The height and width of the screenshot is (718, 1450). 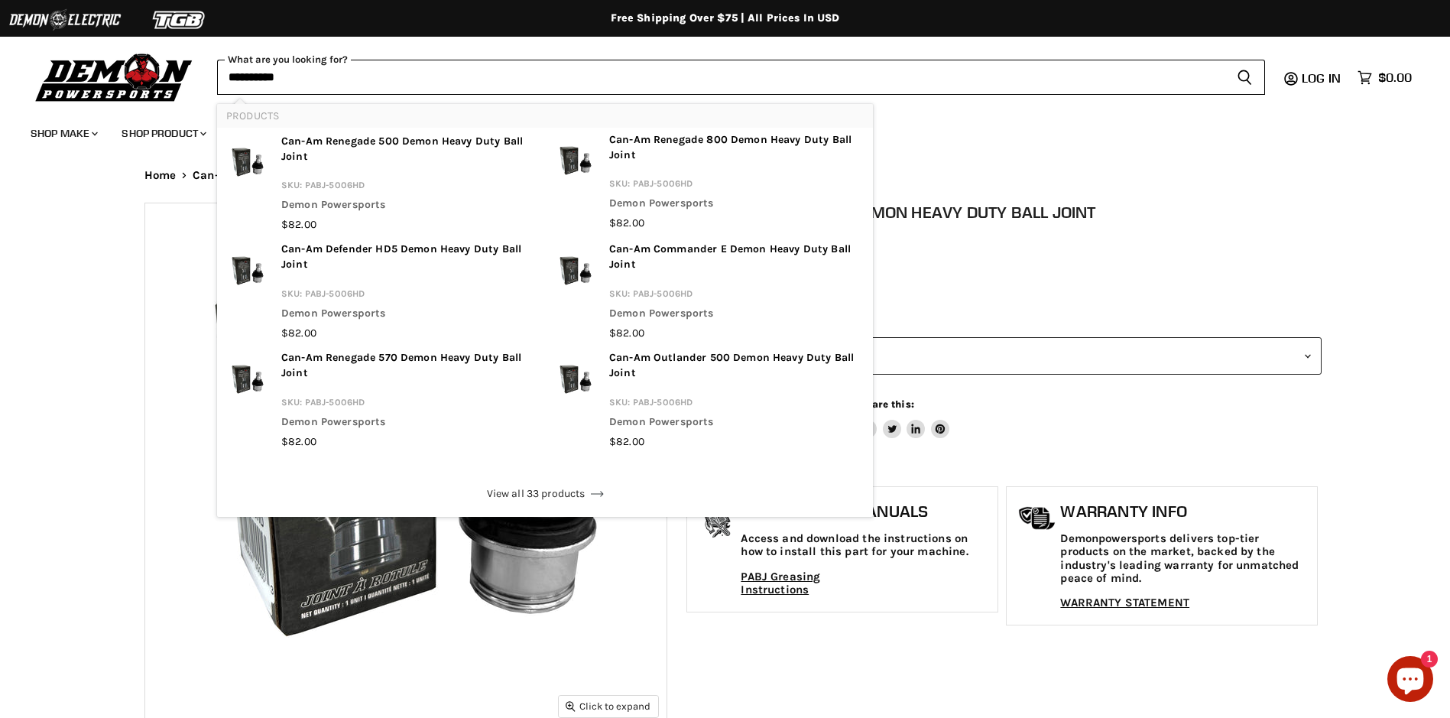 I want to click on span: Can-Am Maverick R Demon Heavy Duty Ball Joint, so click(x=329, y=175).